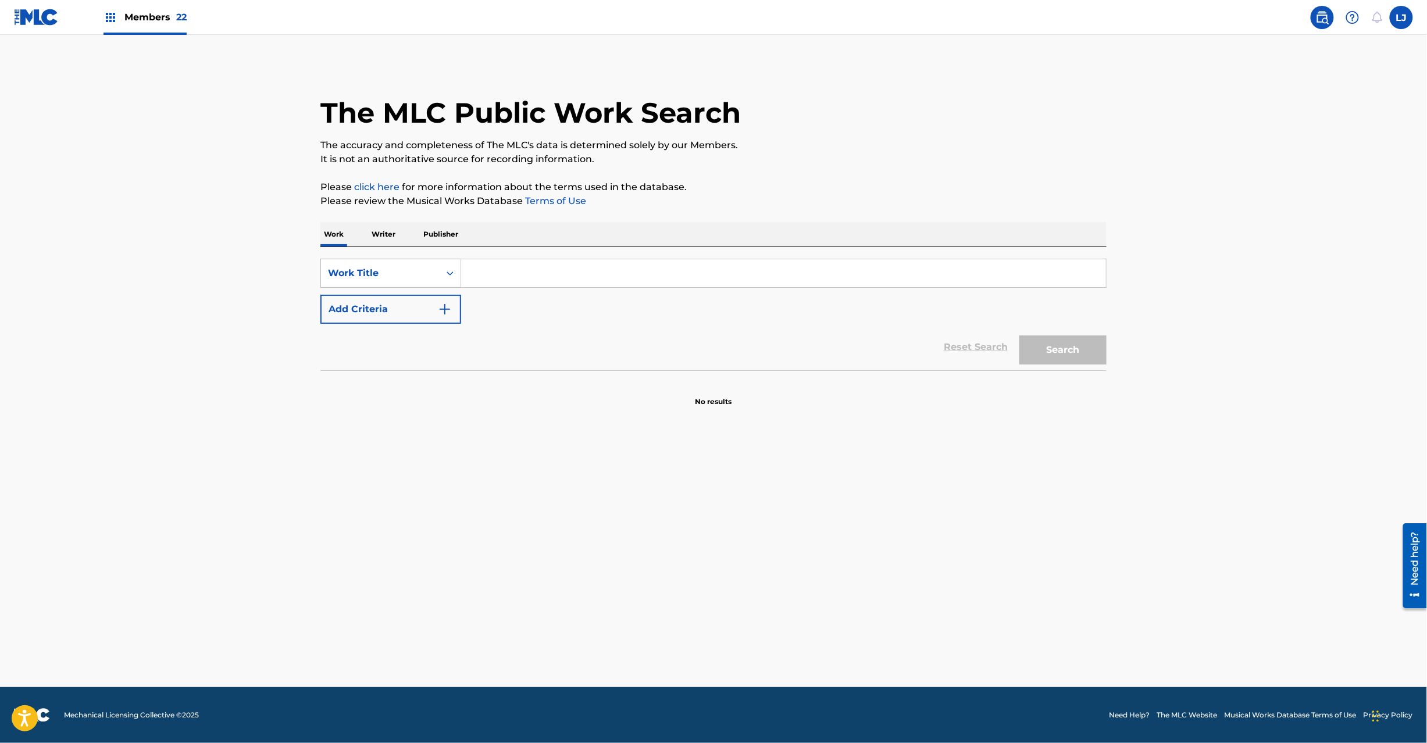 Image resolution: width=1427 pixels, height=743 pixels. What do you see at coordinates (20, 40) in the screenshot?
I see `div: Need help?` at bounding box center [20, 40].